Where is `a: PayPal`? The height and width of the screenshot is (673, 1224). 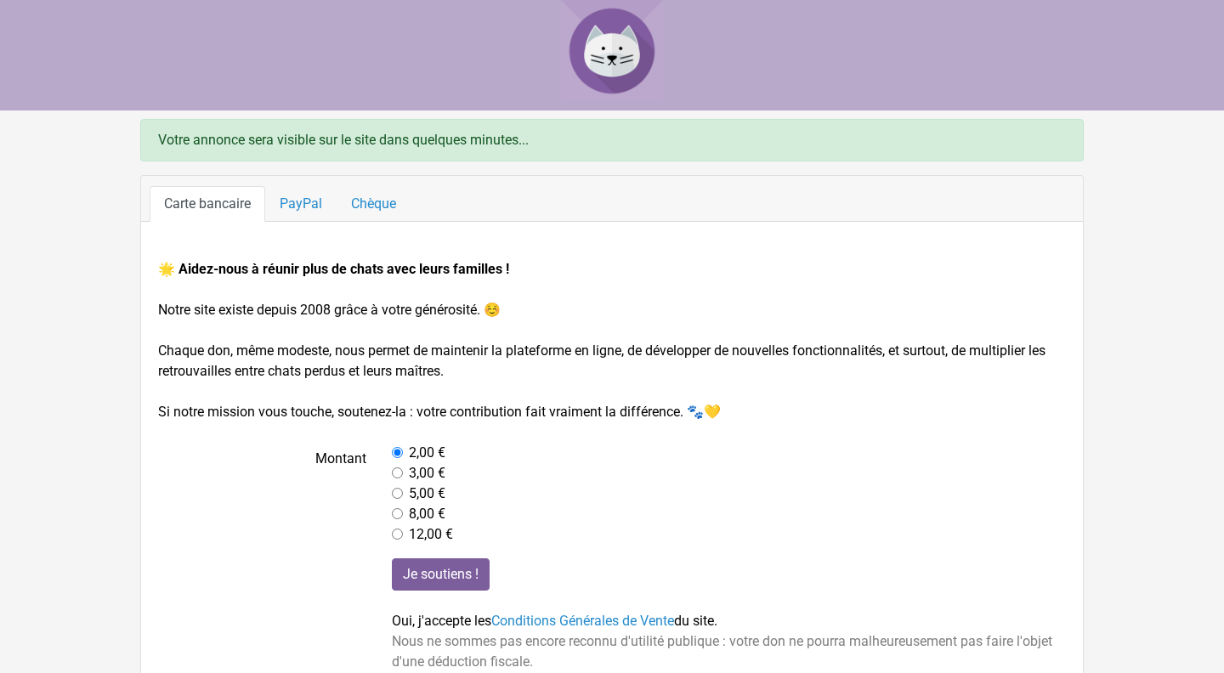 a: PayPal is located at coordinates (301, 204).